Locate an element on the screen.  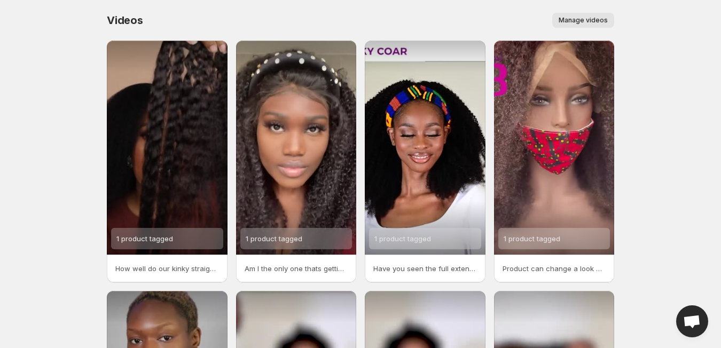
span: Manage videos is located at coordinates (583, 20).